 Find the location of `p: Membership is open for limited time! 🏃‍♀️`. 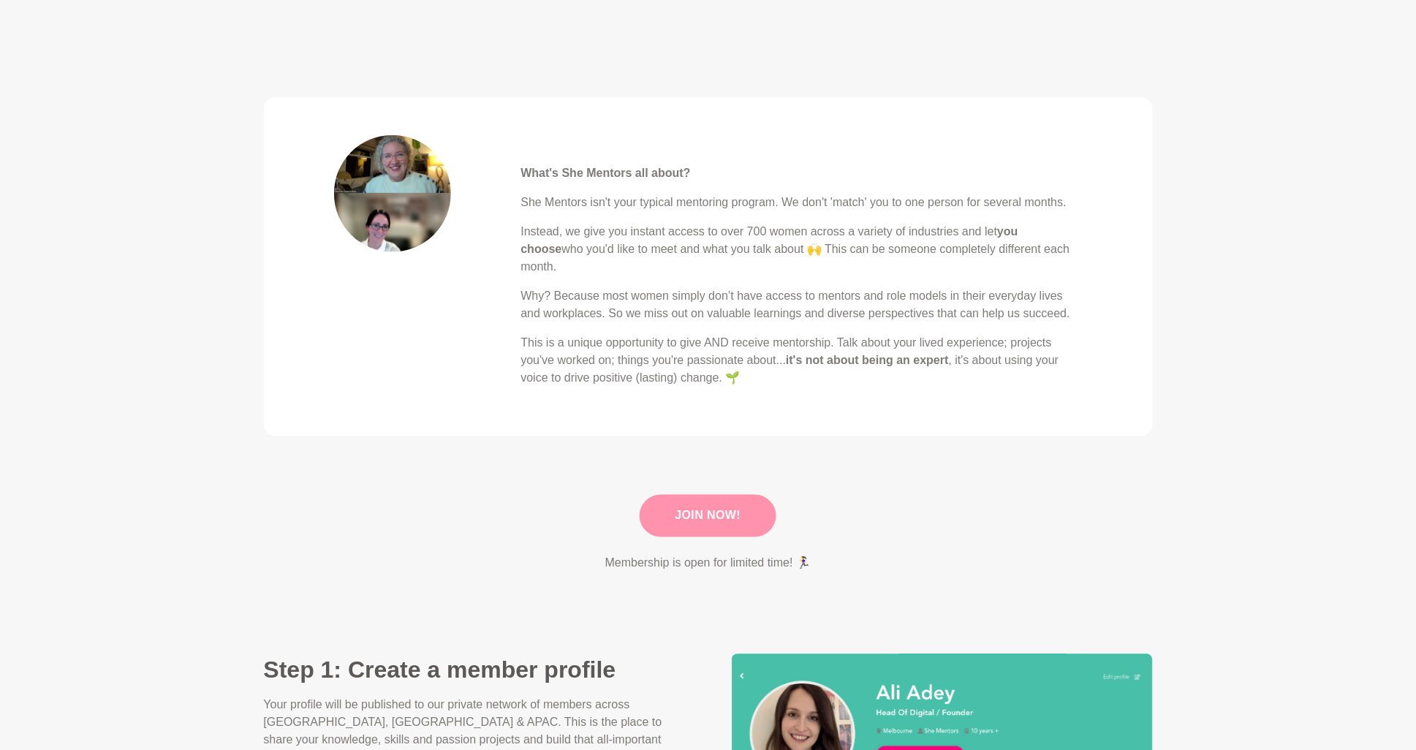

p: Membership is open for limited time! 🏃‍♀️ is located at coordinates (708, 564).